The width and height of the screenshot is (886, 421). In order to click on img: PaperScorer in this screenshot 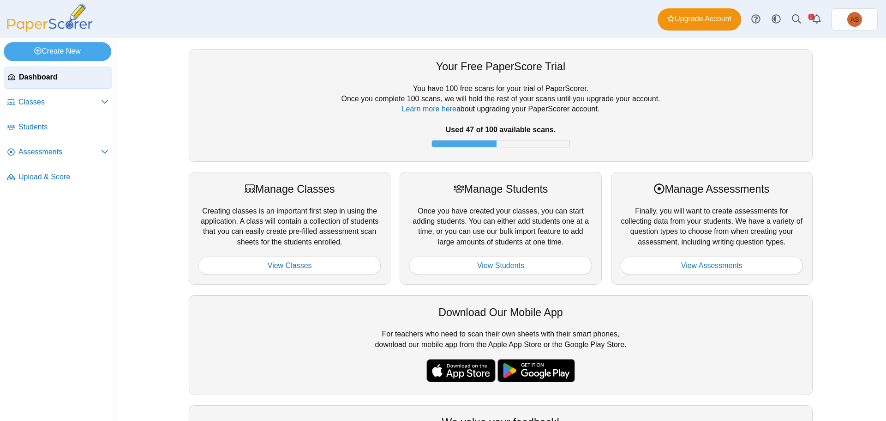, I will do `click(50, 18)`.